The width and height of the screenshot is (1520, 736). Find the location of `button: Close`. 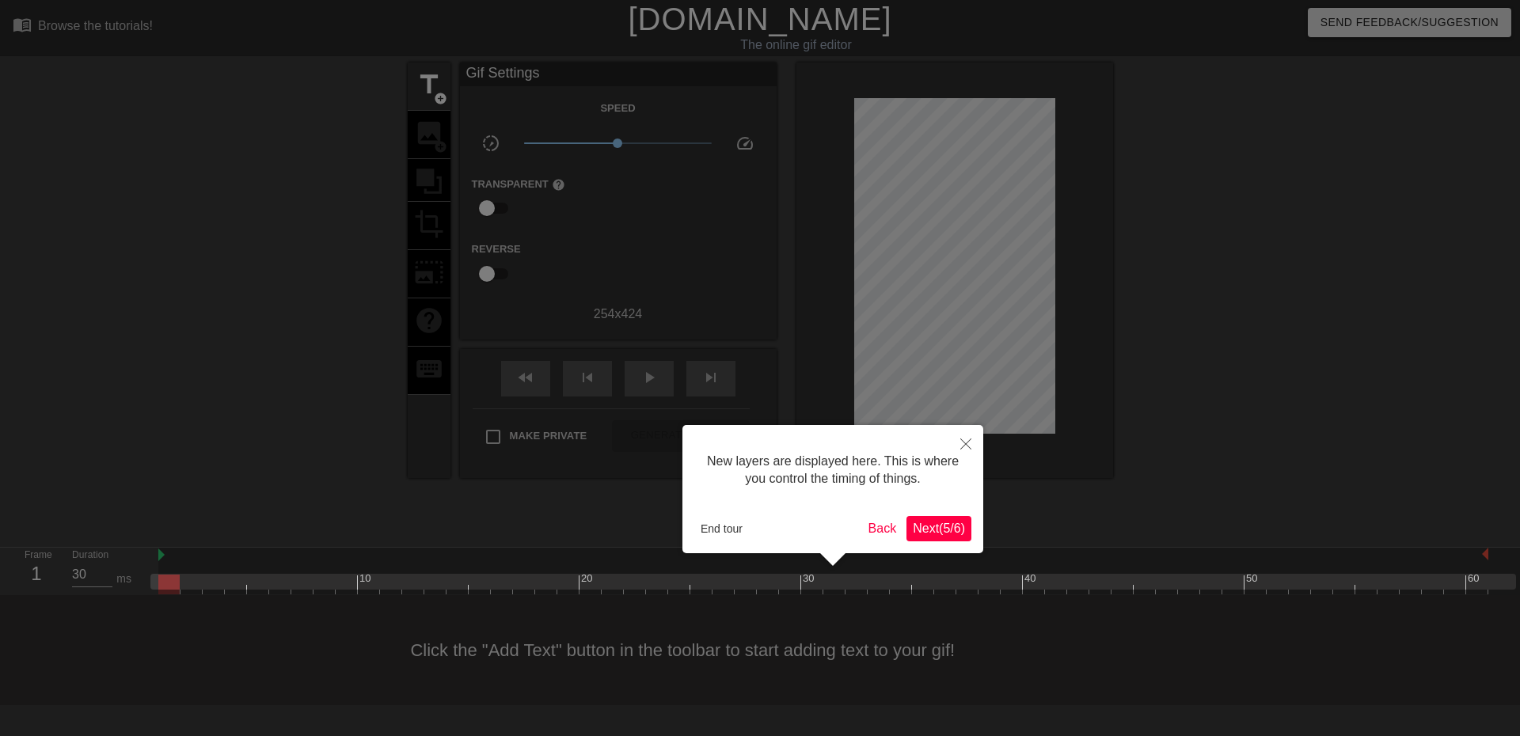

button: Close is located at coordinates (966, 443).